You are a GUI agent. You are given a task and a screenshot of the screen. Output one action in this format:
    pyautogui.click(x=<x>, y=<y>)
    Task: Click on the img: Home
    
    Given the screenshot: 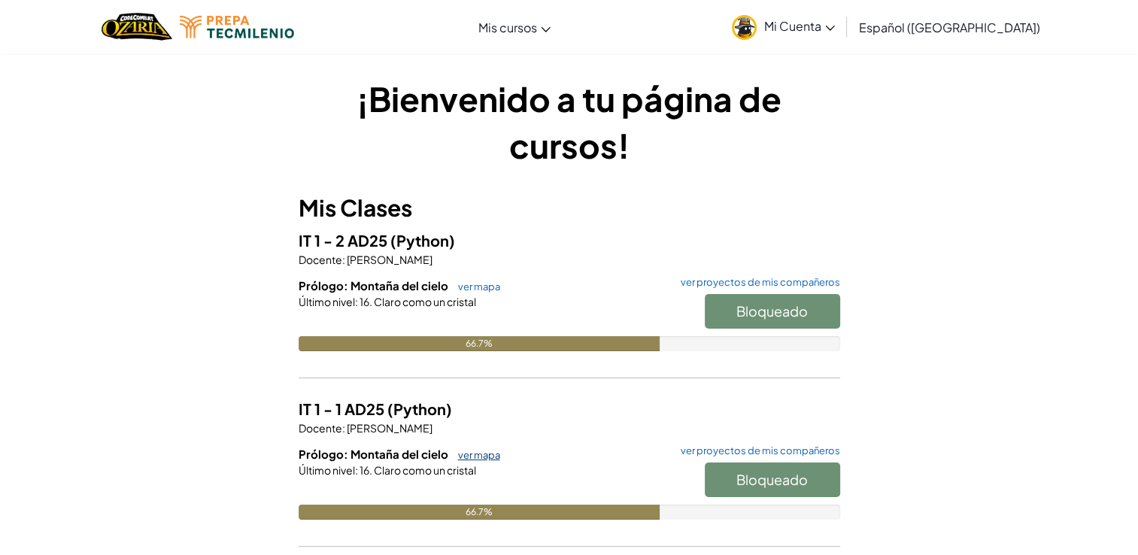 What is the action you would take?
    pyautogui.click(x=136, y=26)
    